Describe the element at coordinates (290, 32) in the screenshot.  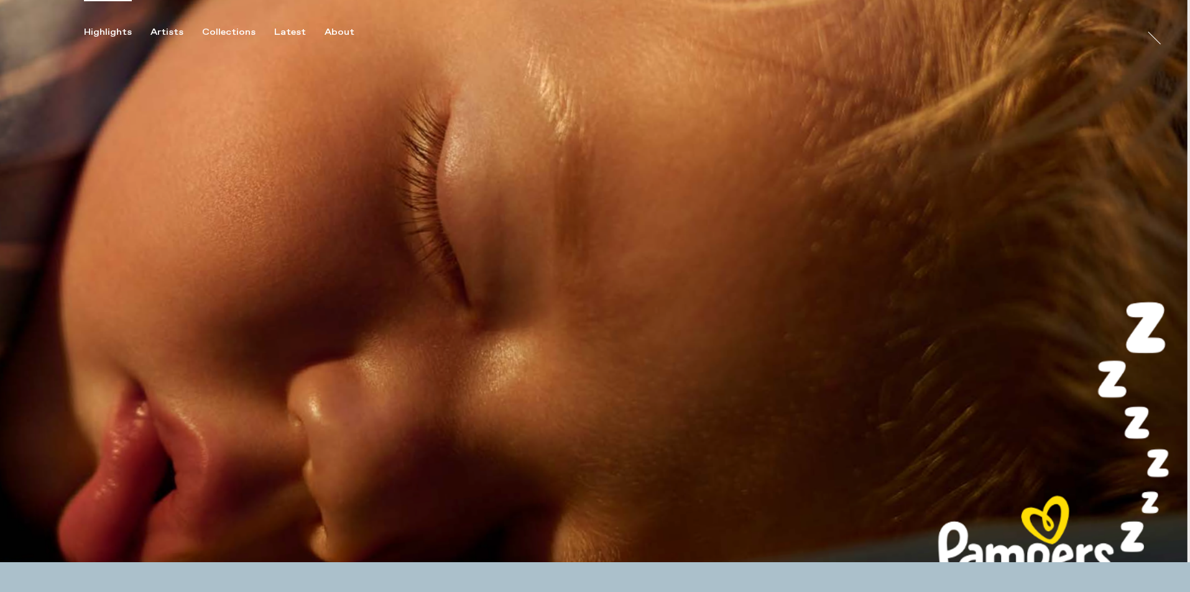
I see `div: Latest` at that location.